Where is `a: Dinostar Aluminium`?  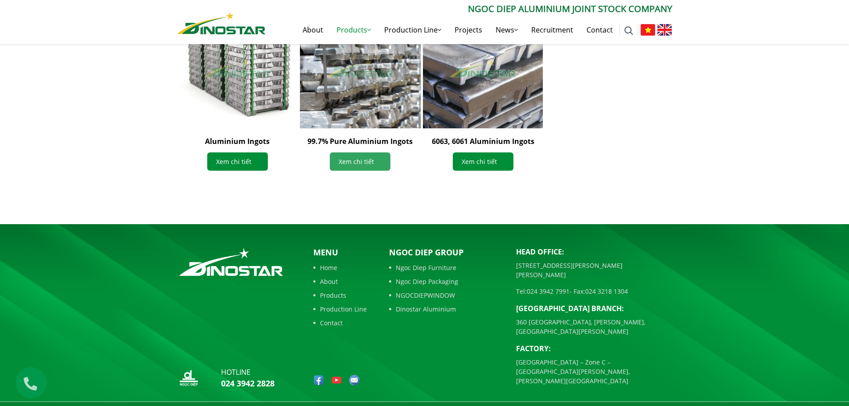 a: Dinostar Aluminium is located at coordinates (446, 309).